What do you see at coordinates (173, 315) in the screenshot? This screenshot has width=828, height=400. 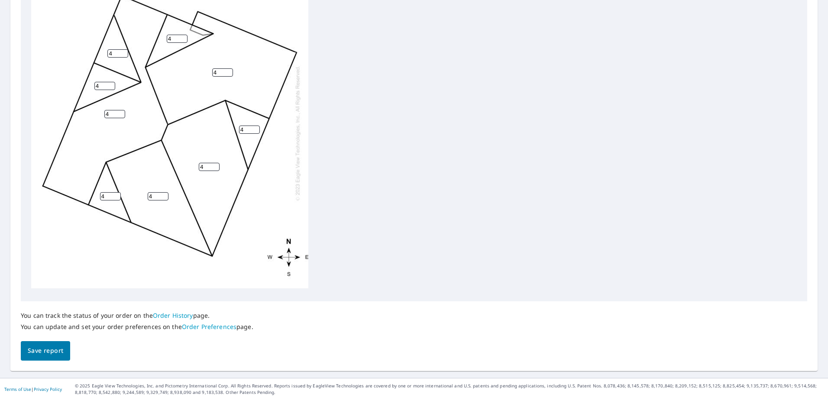 I see `a: Order History` at bounding box center [173, 315].